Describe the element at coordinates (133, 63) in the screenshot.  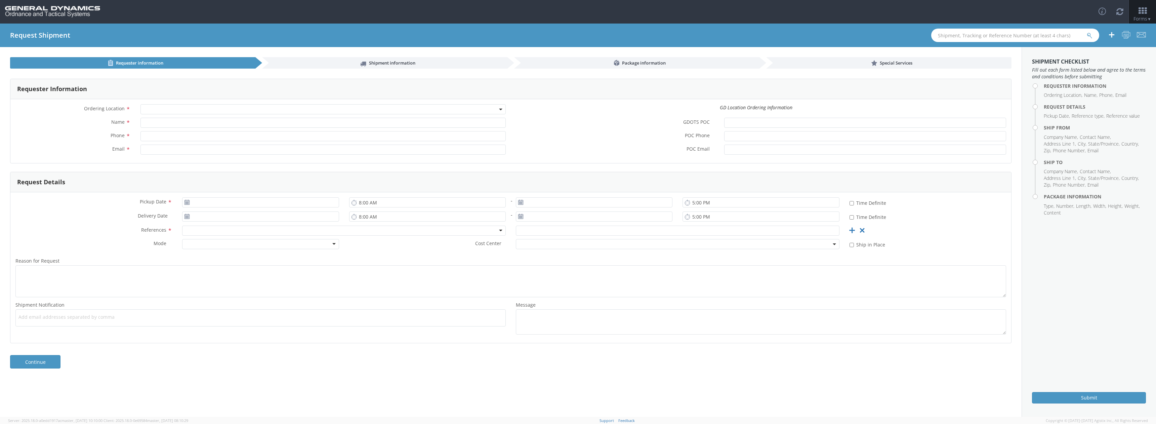
I see `a: Requester information` at that location.